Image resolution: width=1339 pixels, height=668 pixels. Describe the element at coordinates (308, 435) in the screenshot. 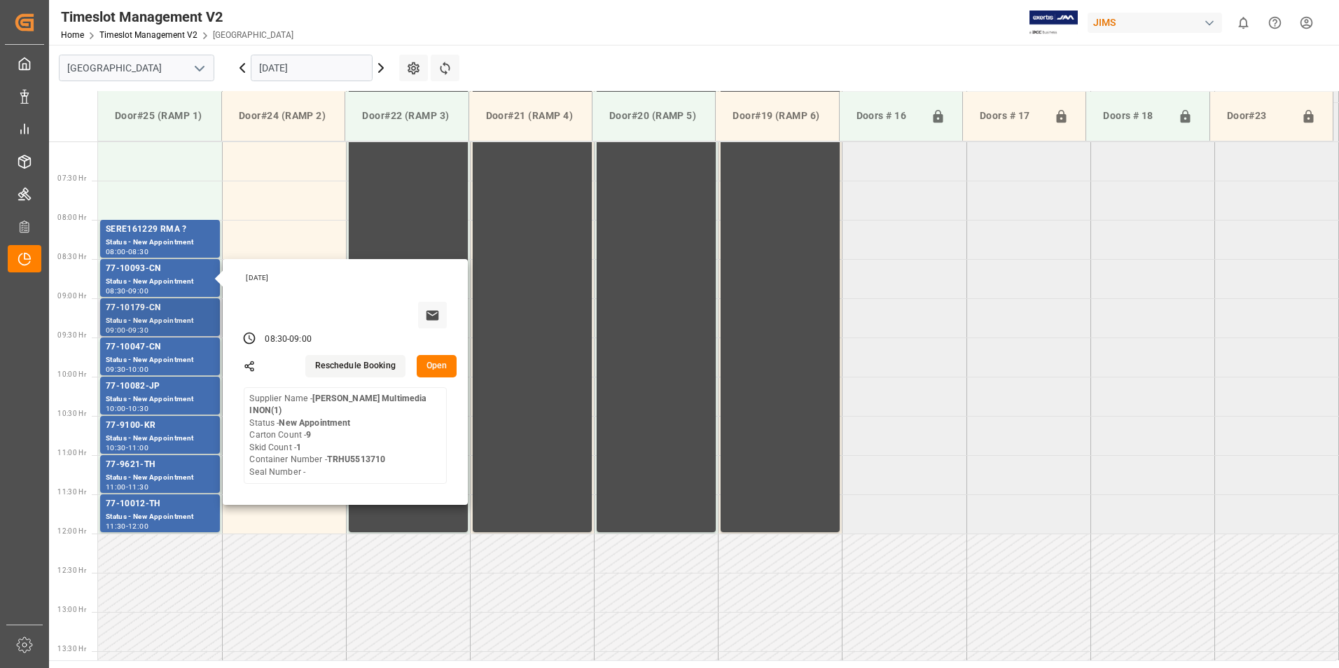

I see `b: 9` at that location.